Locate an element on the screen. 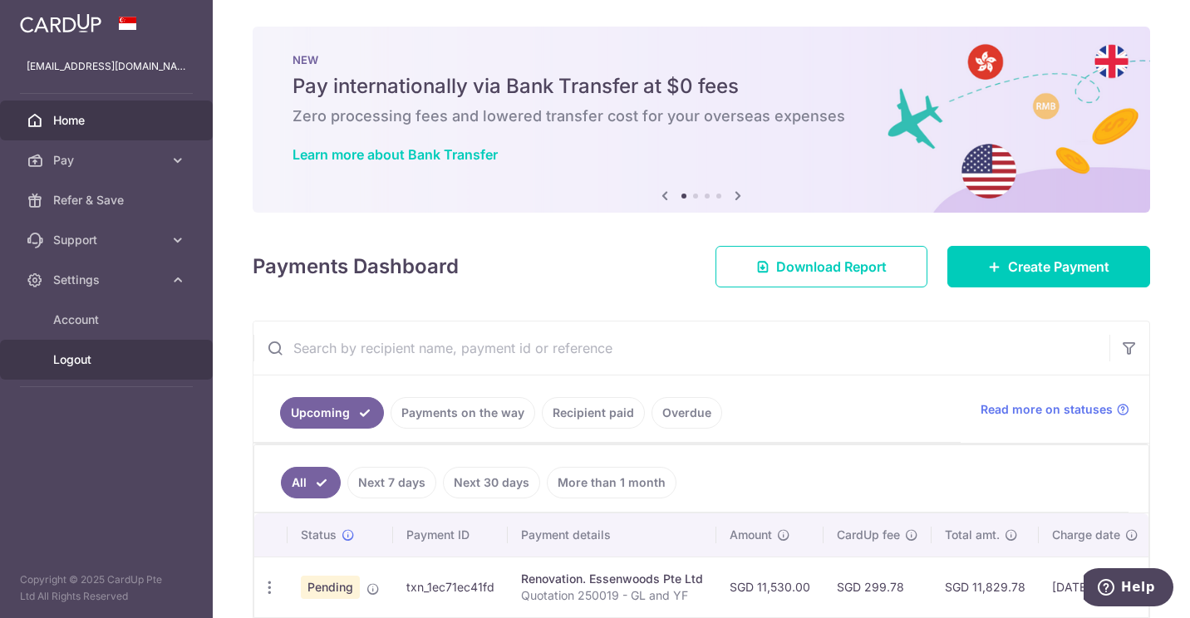  a: Recipient paid is located at coordinates (594, 413).